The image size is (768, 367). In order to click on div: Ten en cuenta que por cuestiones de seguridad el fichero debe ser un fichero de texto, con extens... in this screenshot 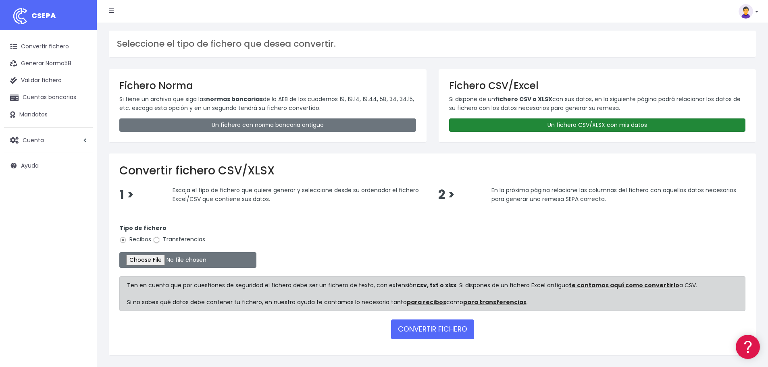, I will do `click(432, 294)`.